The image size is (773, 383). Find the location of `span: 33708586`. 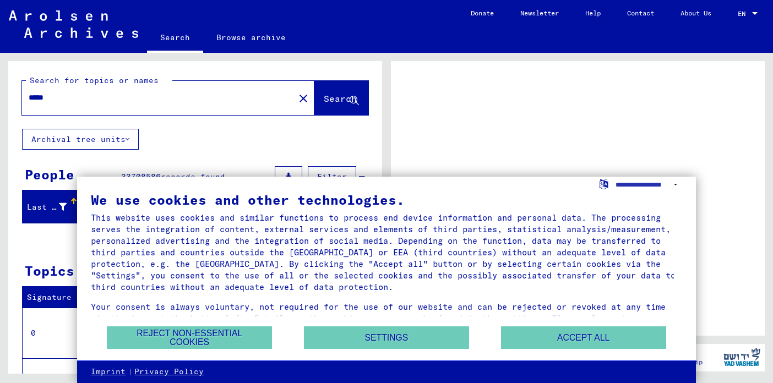

span: 33708586 is located at coordinates (141, 177).